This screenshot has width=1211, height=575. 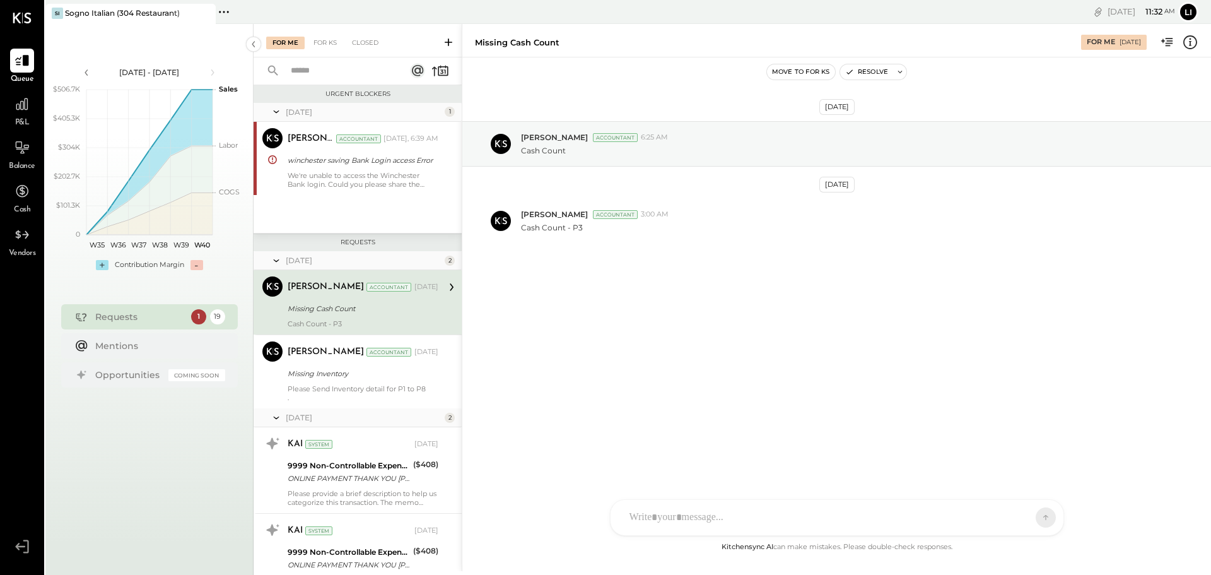 What do you see at coordinates (22, 110) in the screenshot?
I see `a: P&L` at bounding box center [22, 110].